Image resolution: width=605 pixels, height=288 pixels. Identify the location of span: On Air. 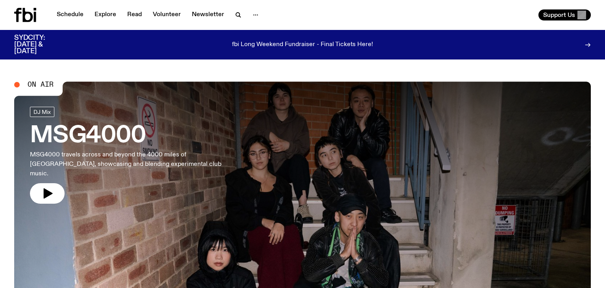
(41, 85).